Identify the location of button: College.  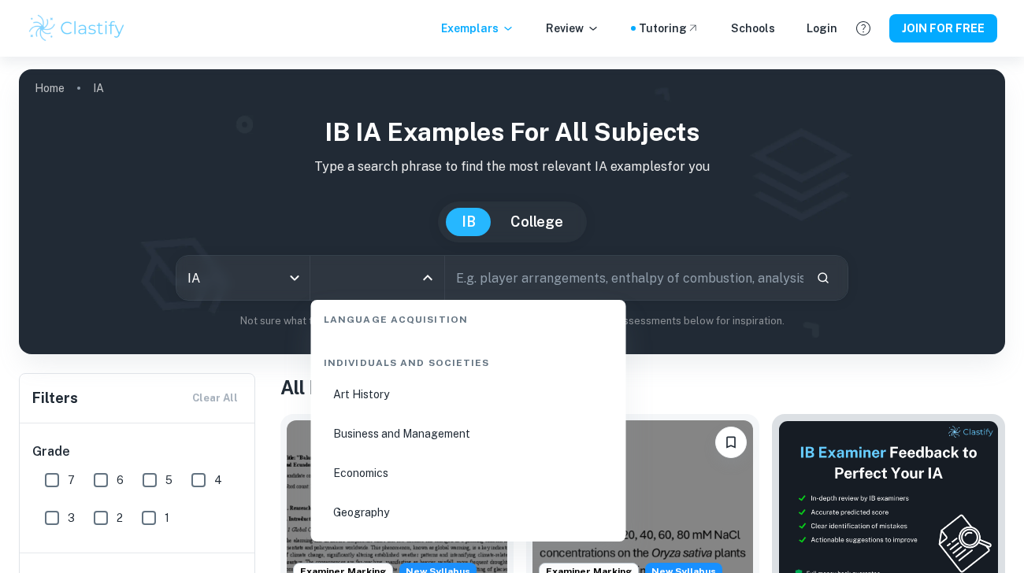
(536, 222).